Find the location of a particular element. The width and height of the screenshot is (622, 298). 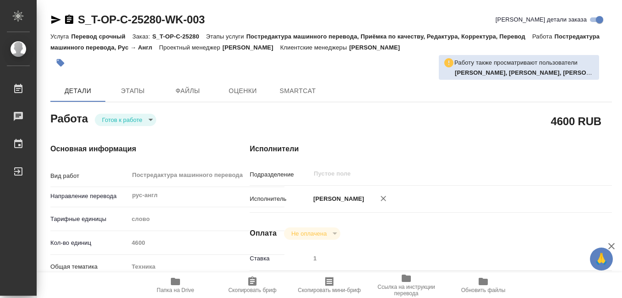

p: Тарифные единицы is located at coordinates (89, 219).